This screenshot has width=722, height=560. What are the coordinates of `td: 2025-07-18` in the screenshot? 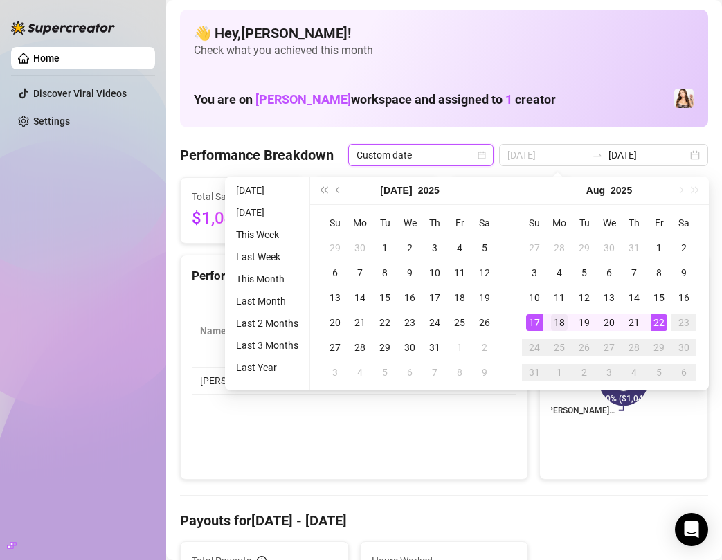 It's located at (460, 298).